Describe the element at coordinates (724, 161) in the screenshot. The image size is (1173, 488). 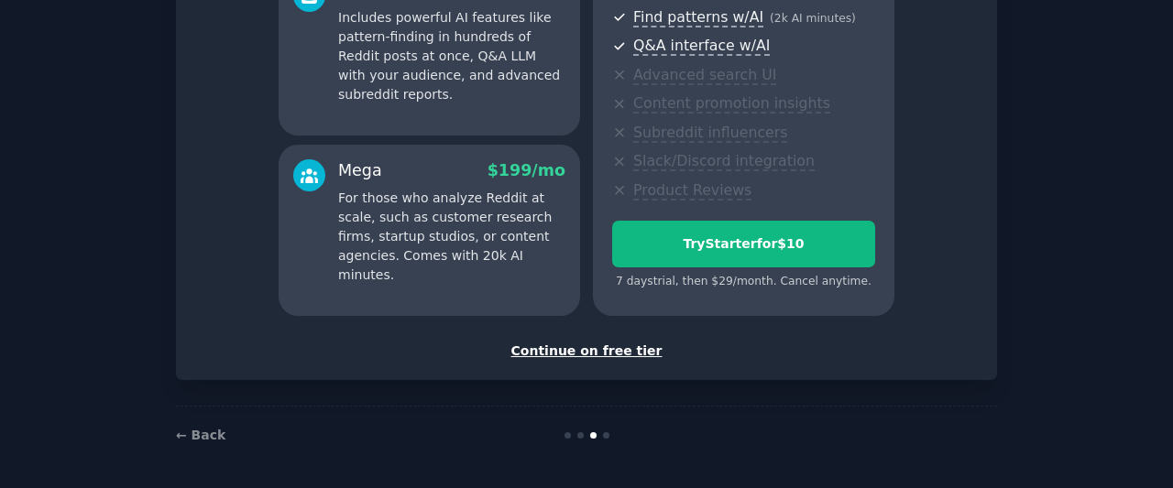
I see `span: Slack/Discord integration` at that location.